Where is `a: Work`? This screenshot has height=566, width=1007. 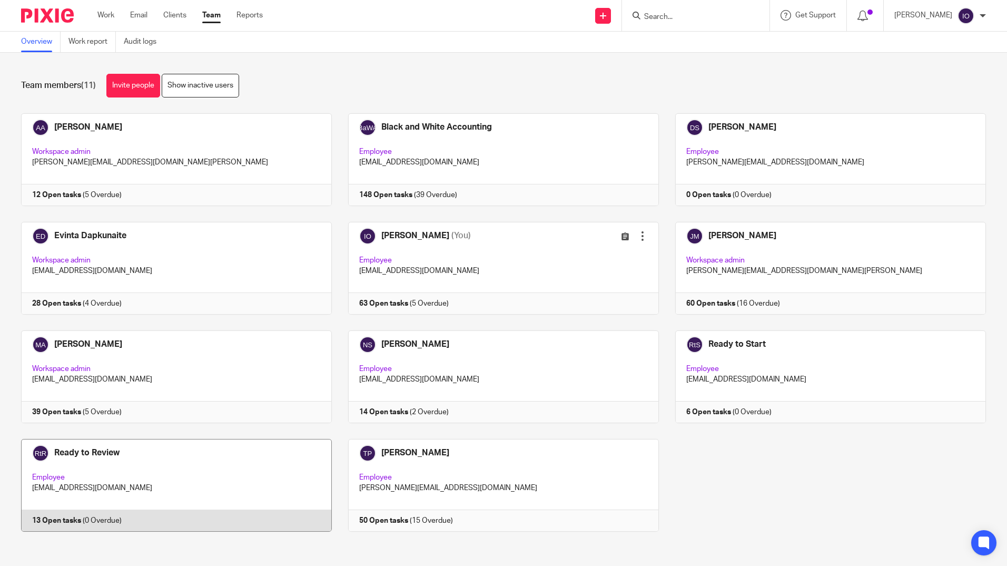 a: Work is located at coordinates (106, 15).